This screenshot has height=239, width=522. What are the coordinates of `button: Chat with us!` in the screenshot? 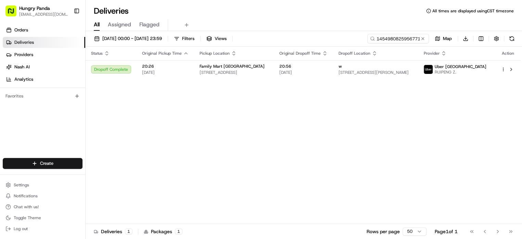 It's located at (42, 207).